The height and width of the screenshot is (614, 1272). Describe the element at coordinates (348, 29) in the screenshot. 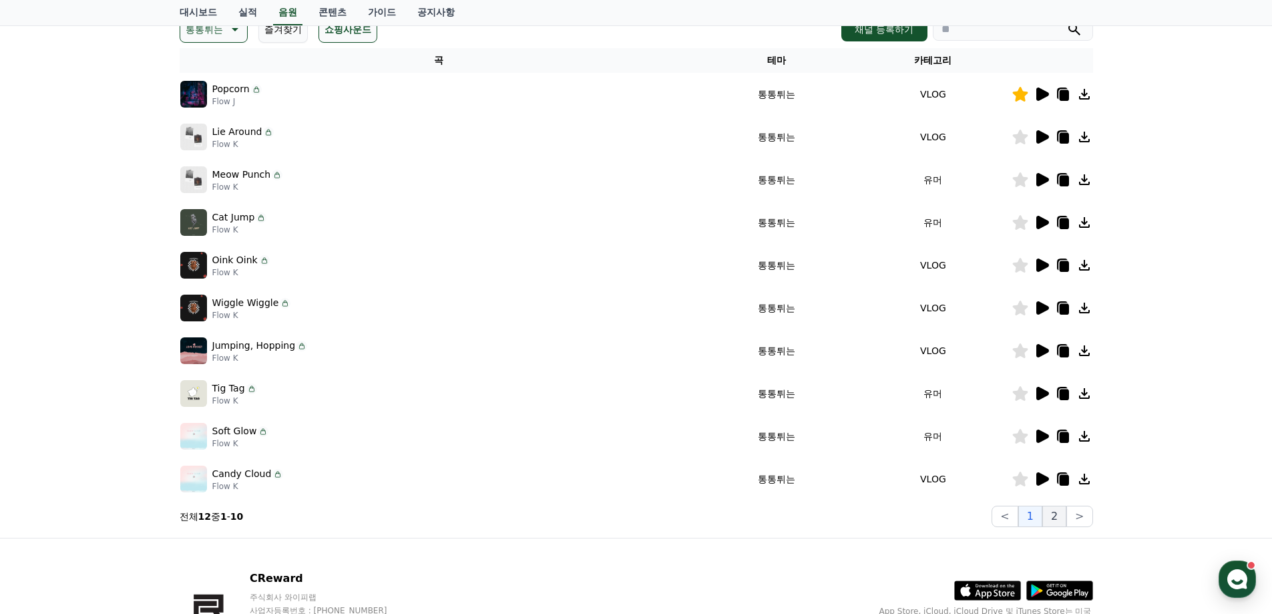

I see `button: 쇼핑사운드` at that location.